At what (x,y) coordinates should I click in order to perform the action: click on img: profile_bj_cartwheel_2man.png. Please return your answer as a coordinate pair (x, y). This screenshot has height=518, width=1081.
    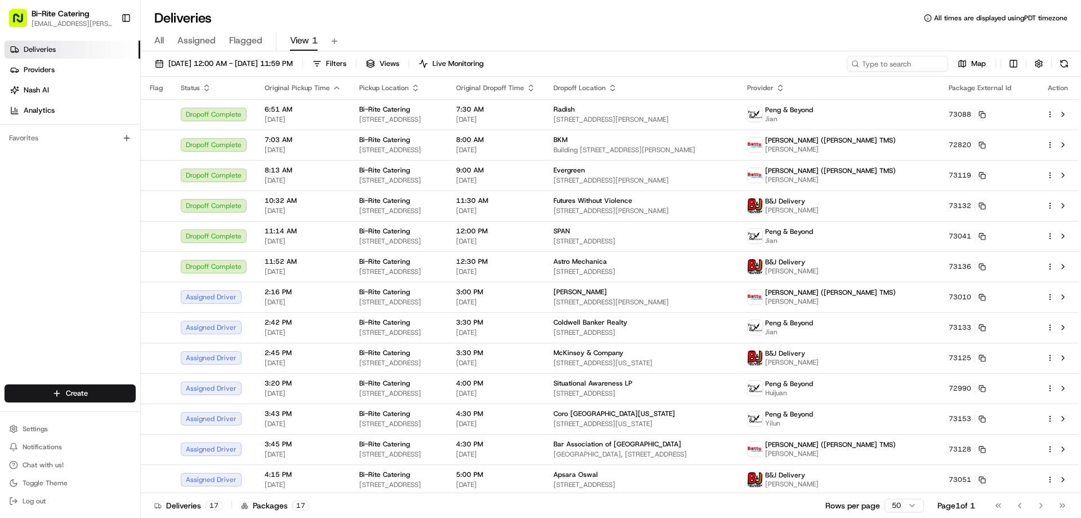
    Looking at the image, I should click on (755, 266).